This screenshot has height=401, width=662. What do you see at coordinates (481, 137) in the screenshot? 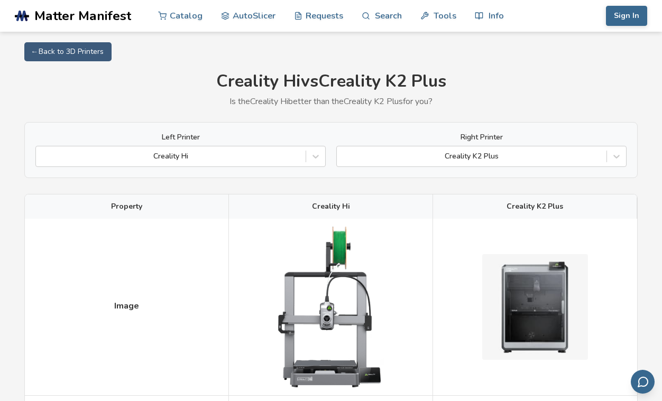
I see `label: Right Printer` at bounding box center [481, 137].